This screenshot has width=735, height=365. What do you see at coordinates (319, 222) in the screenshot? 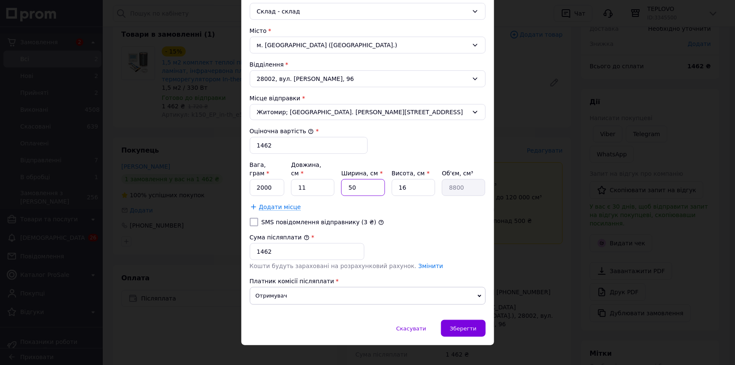
I see `label: SMS повідомлення відправнику (3 ₴)` at bounding box center [319, 222].